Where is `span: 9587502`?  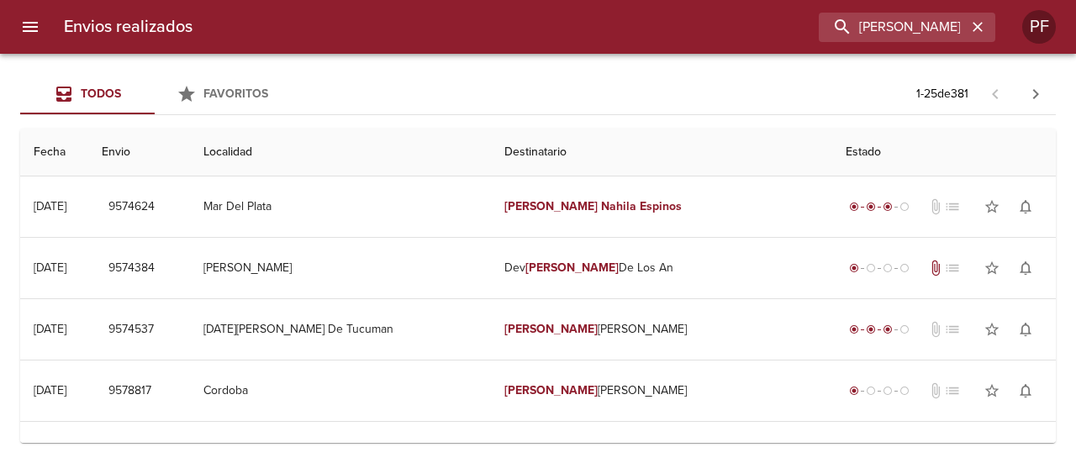
span: 9587502 is located at coordinates (132, 452).